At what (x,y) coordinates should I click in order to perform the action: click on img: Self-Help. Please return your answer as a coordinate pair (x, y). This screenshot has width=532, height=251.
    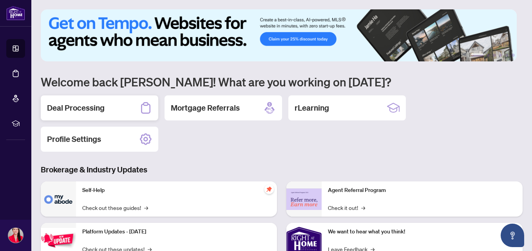
    Looking at the image, I should click on (58, 199).